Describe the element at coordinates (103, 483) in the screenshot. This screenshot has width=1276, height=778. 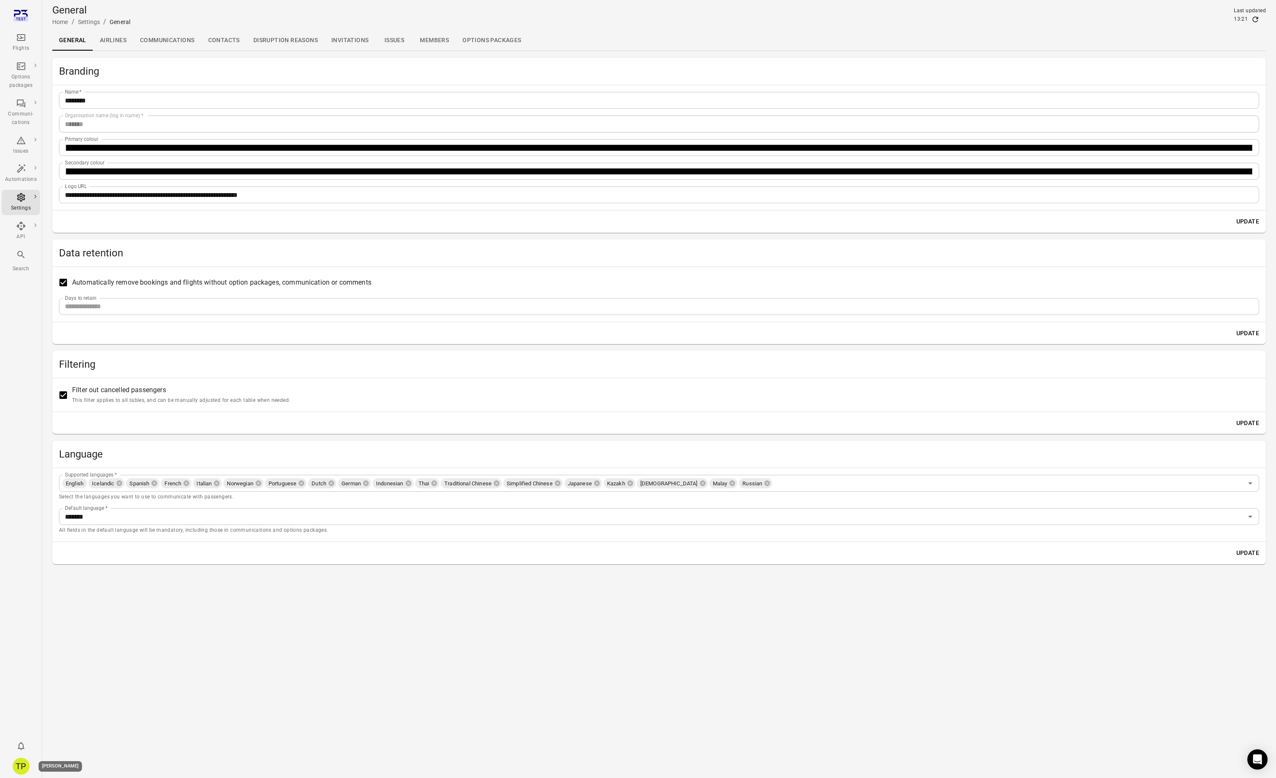
I see `span: Icelandic` at that location.